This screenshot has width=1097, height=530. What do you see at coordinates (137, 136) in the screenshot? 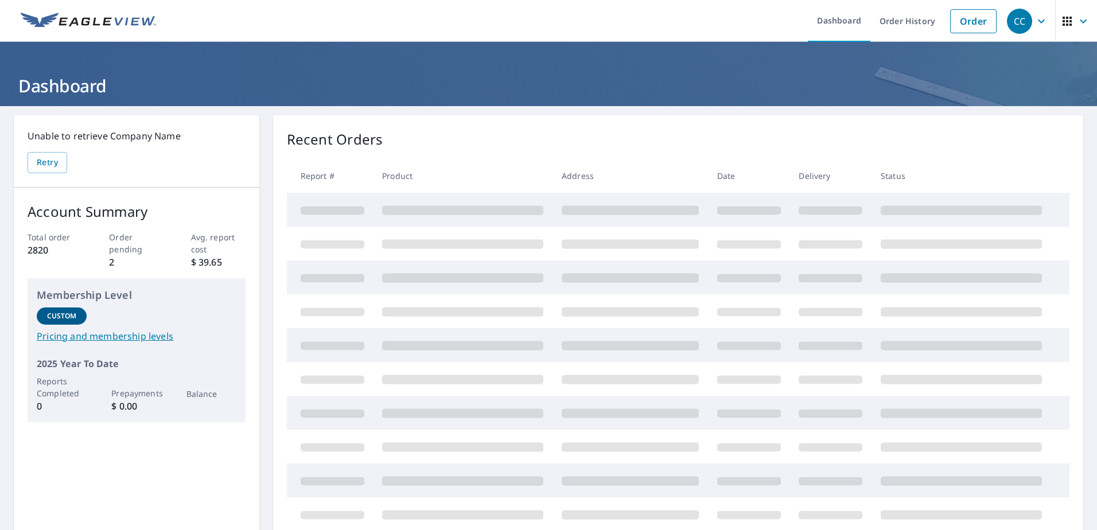
I see `p: Unable to retrieve Company Name` at bounding box center [137, 136].